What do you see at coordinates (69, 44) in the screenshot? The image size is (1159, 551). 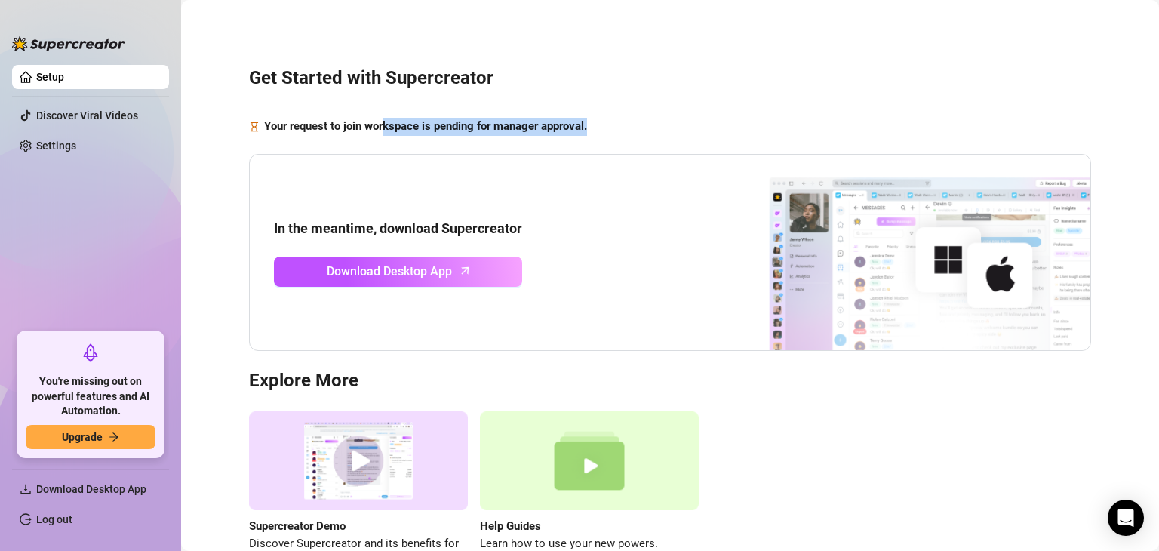 I see `img: logo-BBDzfeDw.svg` at bounding box center [69, 44].